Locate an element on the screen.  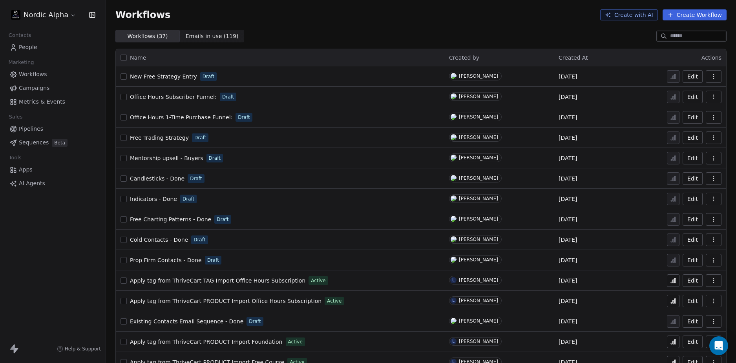
a: Pipelines is located at coordinates (53, 129).